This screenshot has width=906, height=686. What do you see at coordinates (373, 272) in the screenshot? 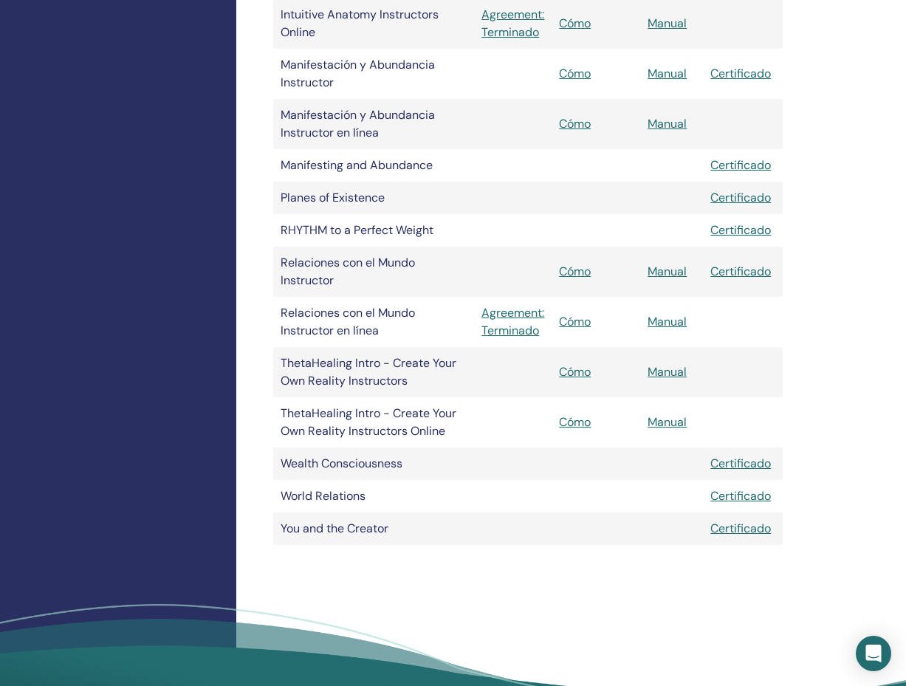
I see `td: Relaciones con el Mundo Instructor` at bounding box center [373, 272].